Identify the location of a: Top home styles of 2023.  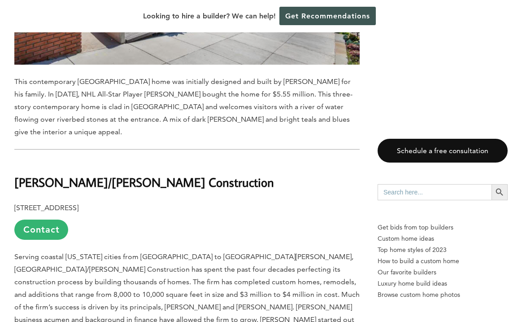
(443, 249).